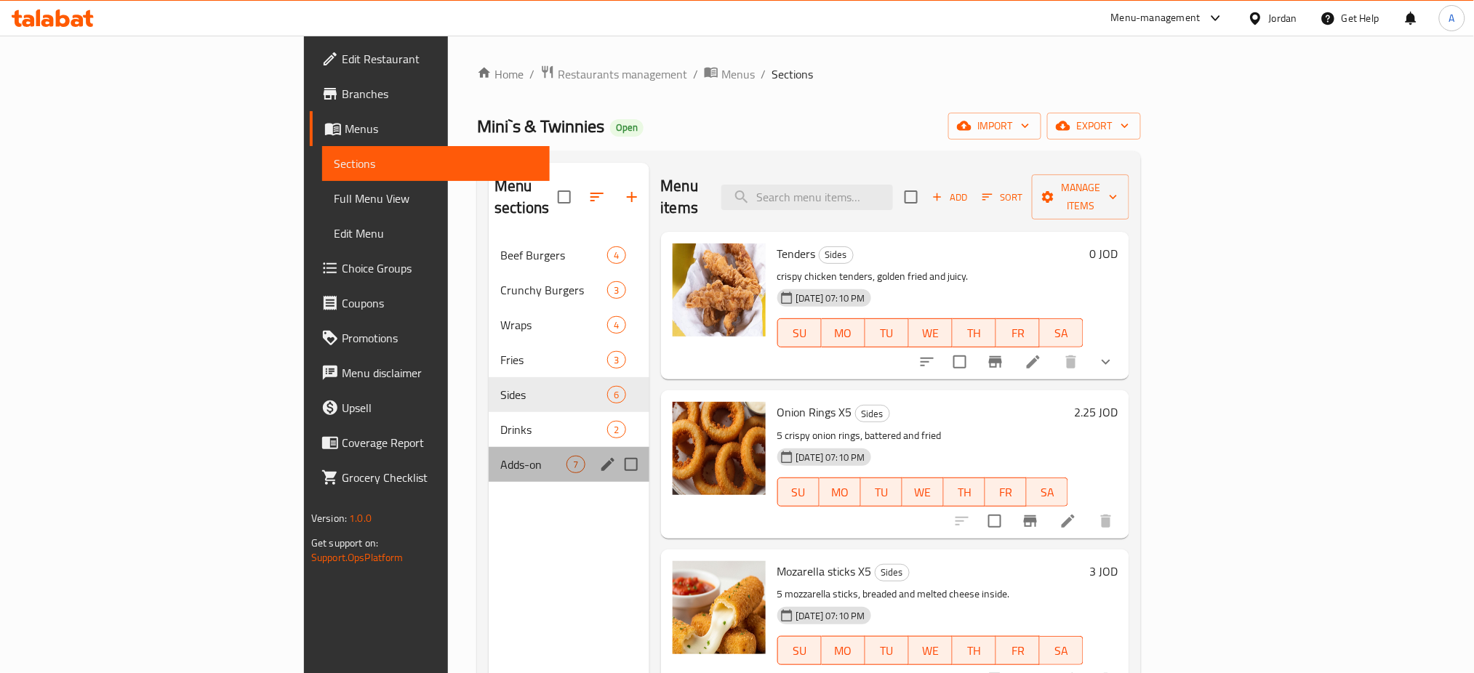  Describe the element at coordinates (1002, 197) in the screenshot. I see `button: Sort` at that location.